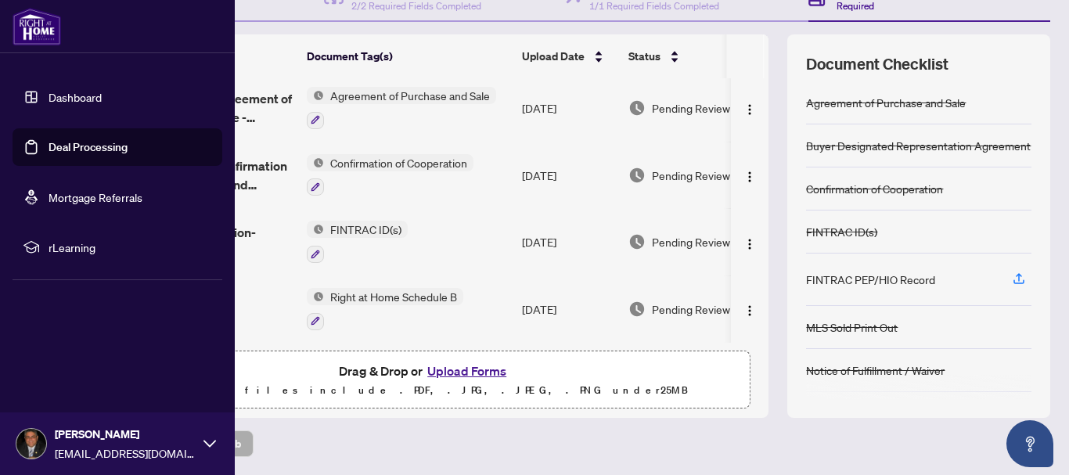 This screenshot has height=475, width=1069. I want to click on button: Status IconRight at Home Schedule B, so click(385, 309).